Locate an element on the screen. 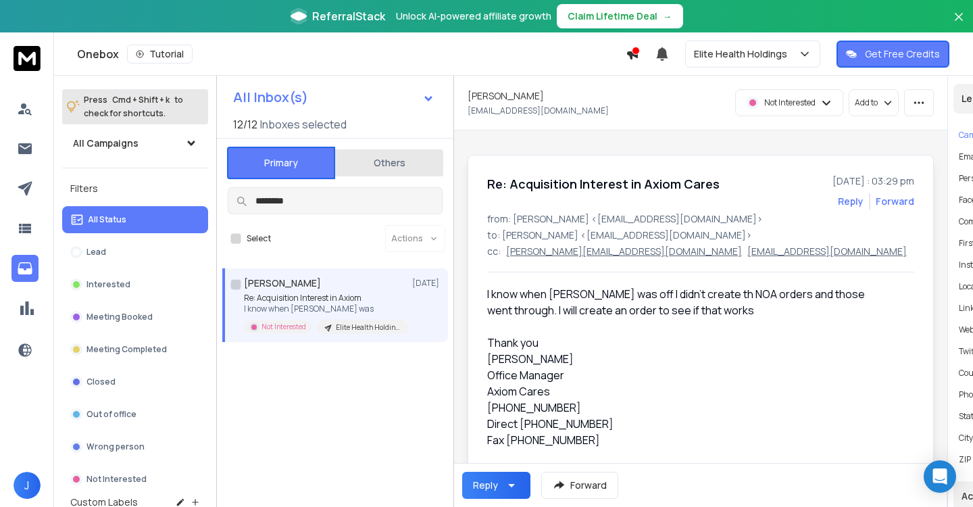 The height and width of the screenshot is (507, 973). span: J is located at coordinates (27, 485).